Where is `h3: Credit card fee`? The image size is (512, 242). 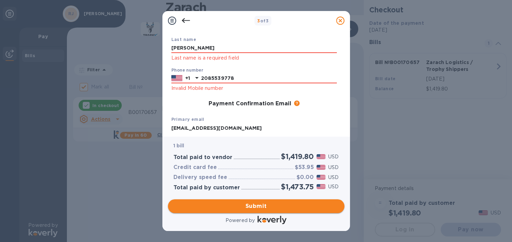
h3: Credit card fee is located at coordinates (195, 168).